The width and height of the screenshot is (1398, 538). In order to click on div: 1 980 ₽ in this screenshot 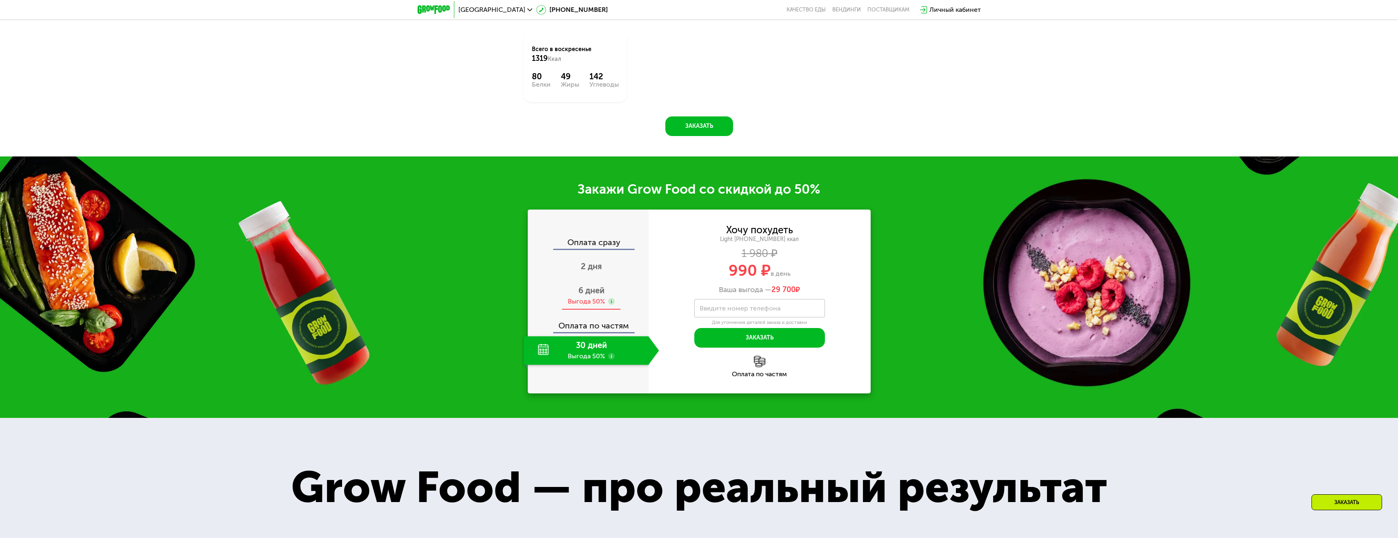, I will do `click(760, 253)`.